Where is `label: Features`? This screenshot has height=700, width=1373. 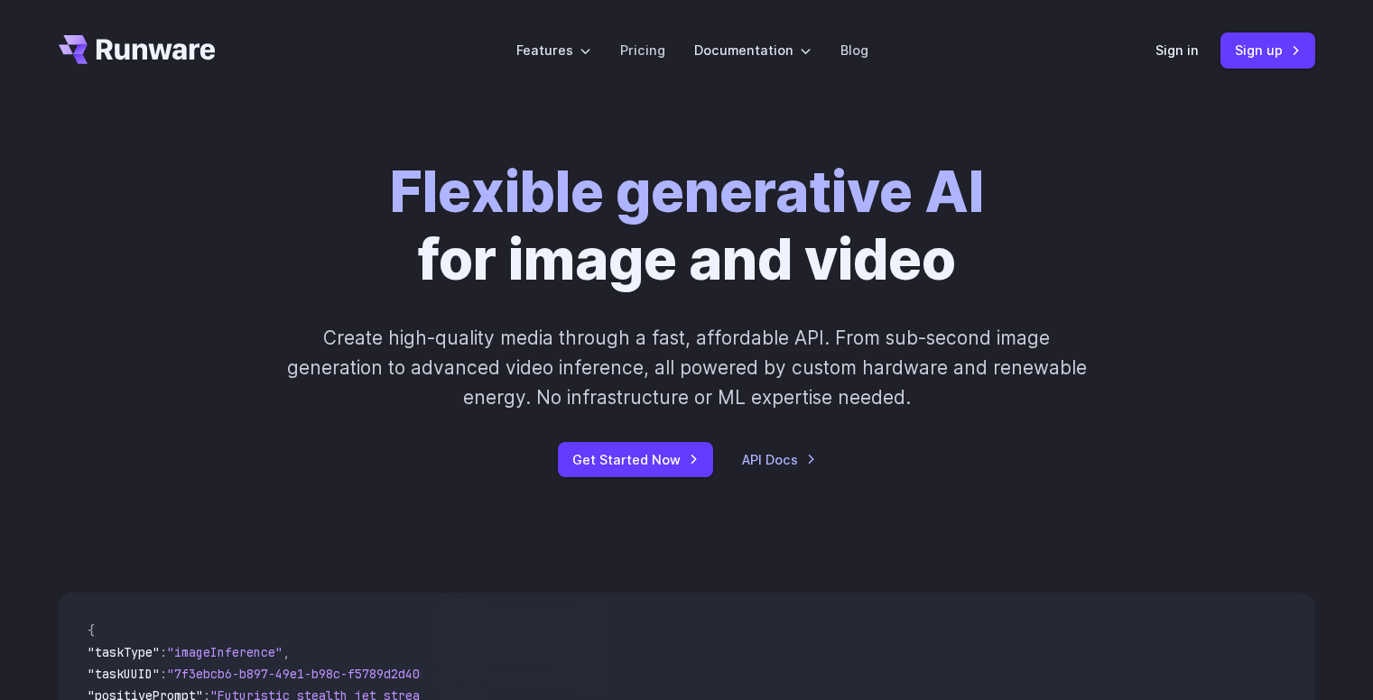
label: Features is located at coordinates (553, 50).